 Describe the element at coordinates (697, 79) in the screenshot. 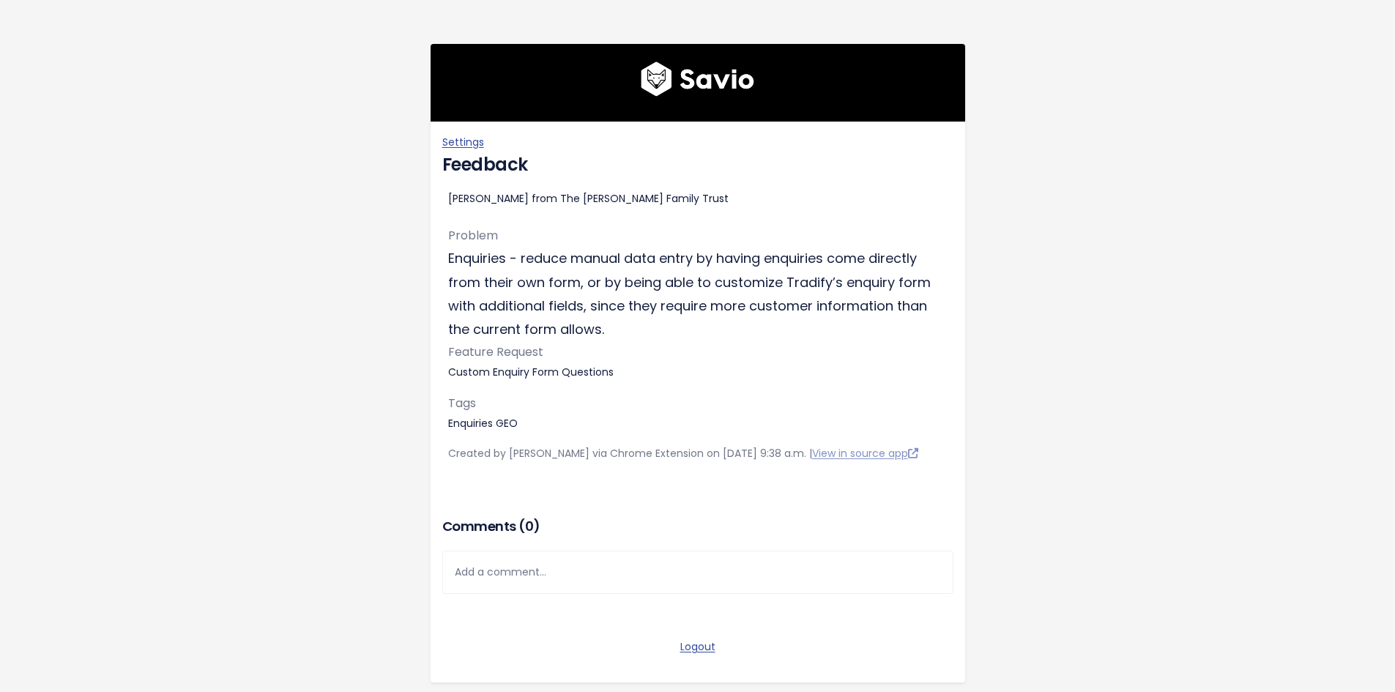

I see `img: logo600x187.a314fd40982d.png` at that location.